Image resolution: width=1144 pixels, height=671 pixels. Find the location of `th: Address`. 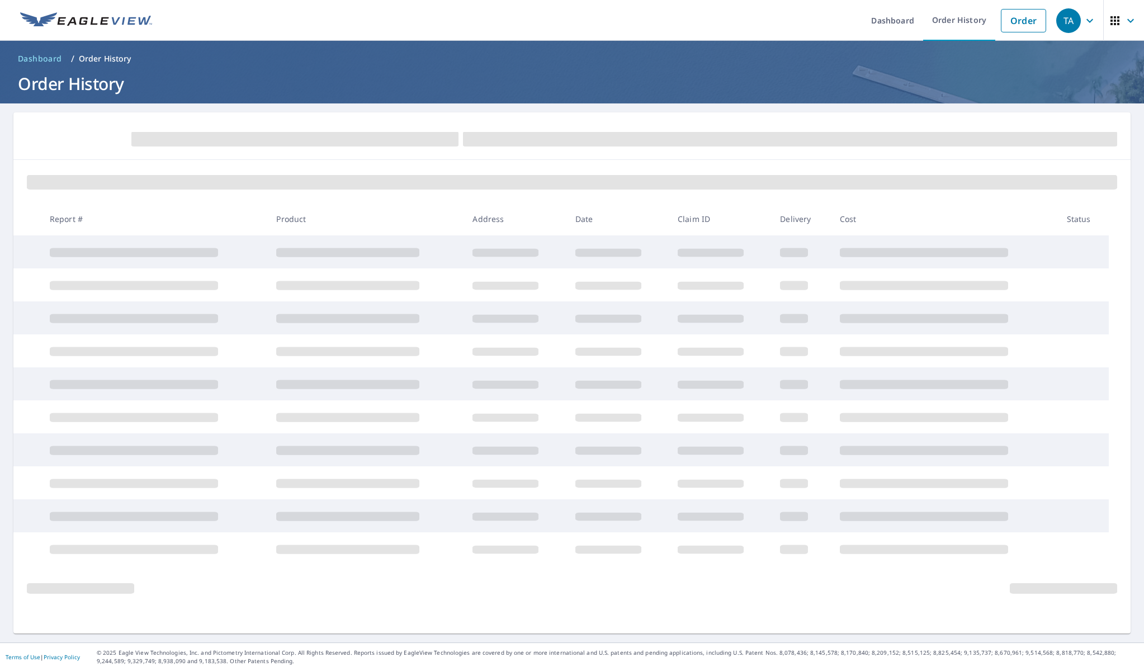

th: Address is located at coordinates (514, 219).